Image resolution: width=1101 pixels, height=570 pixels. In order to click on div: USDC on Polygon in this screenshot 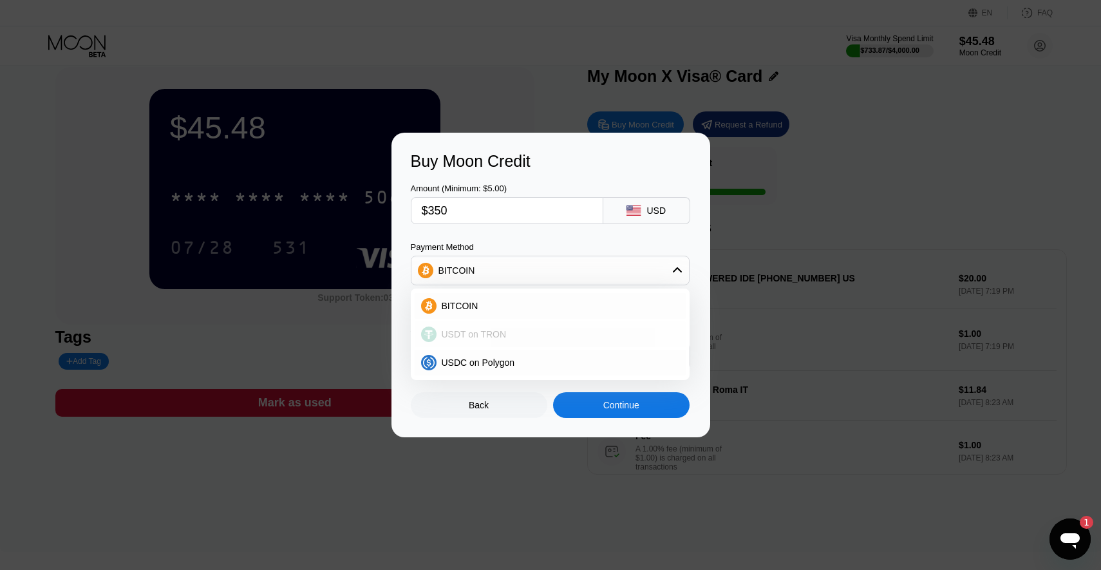, I will do `click(550, 363)`.